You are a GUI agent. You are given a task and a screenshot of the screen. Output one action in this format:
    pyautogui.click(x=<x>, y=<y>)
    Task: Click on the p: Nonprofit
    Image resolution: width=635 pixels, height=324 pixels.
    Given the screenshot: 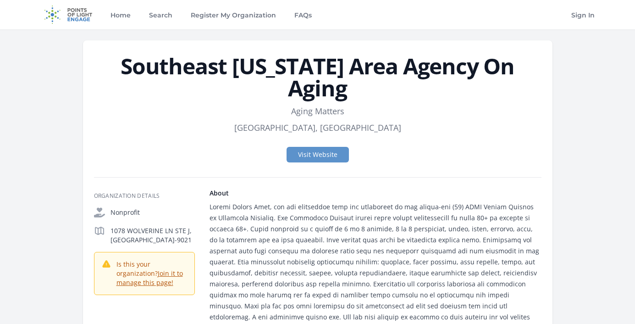 What is the action you would take?
    pyautogui.click(x=153, y=212)
    